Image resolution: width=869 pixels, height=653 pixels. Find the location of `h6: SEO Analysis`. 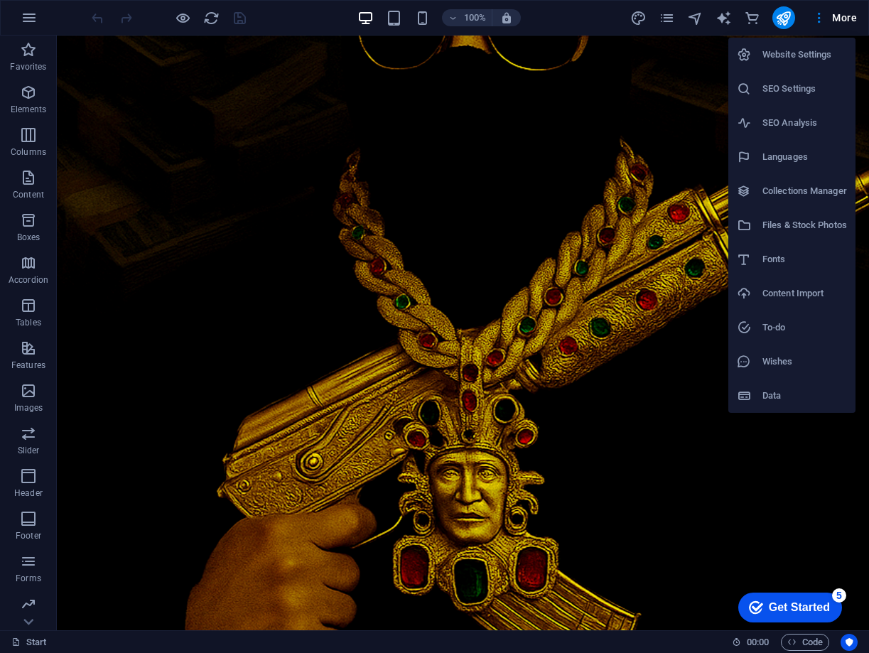

h6: SEO Analysis is located at coordinates (804, 123).